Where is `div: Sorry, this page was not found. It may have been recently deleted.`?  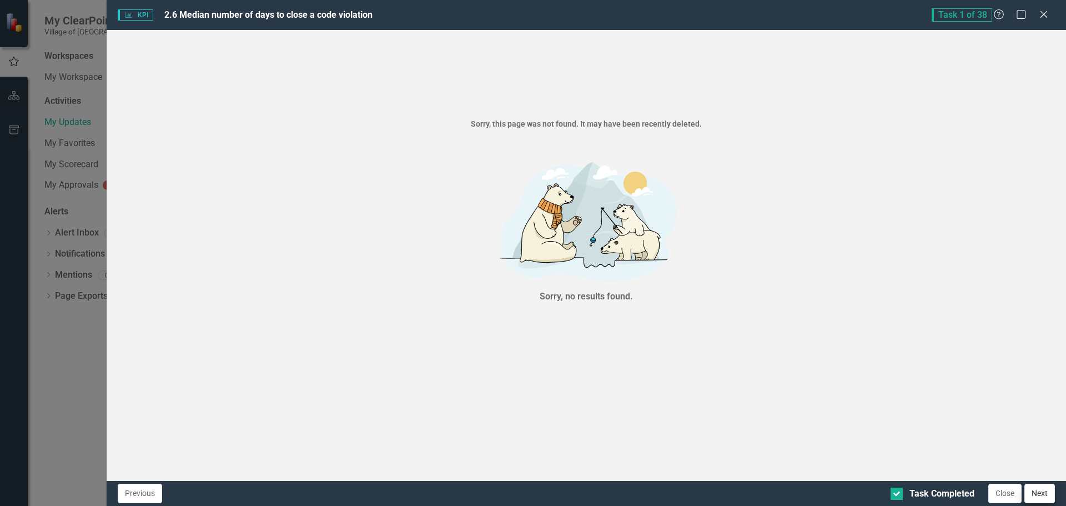 div: Sorry, this page was not found. It may have been recently deleted. is located at coordinates (586, 124).